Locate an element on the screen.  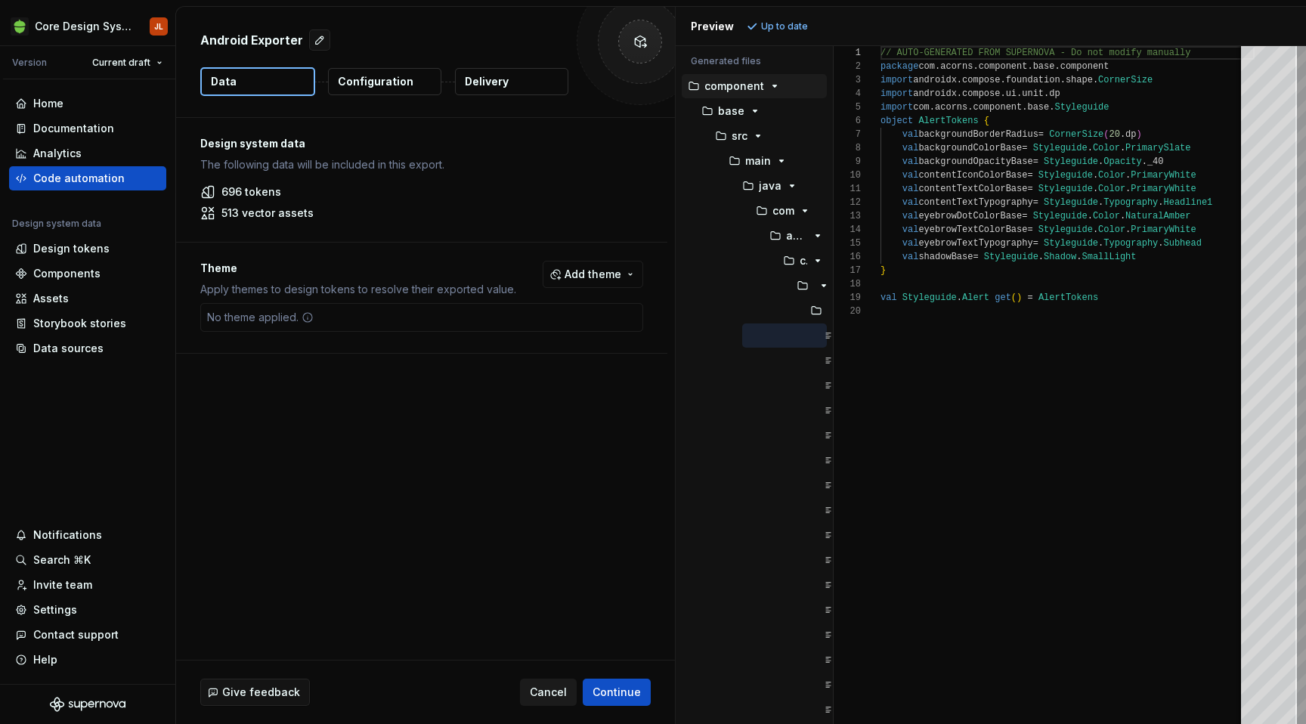
div: Core Design System is located at coordinates (83, 26).